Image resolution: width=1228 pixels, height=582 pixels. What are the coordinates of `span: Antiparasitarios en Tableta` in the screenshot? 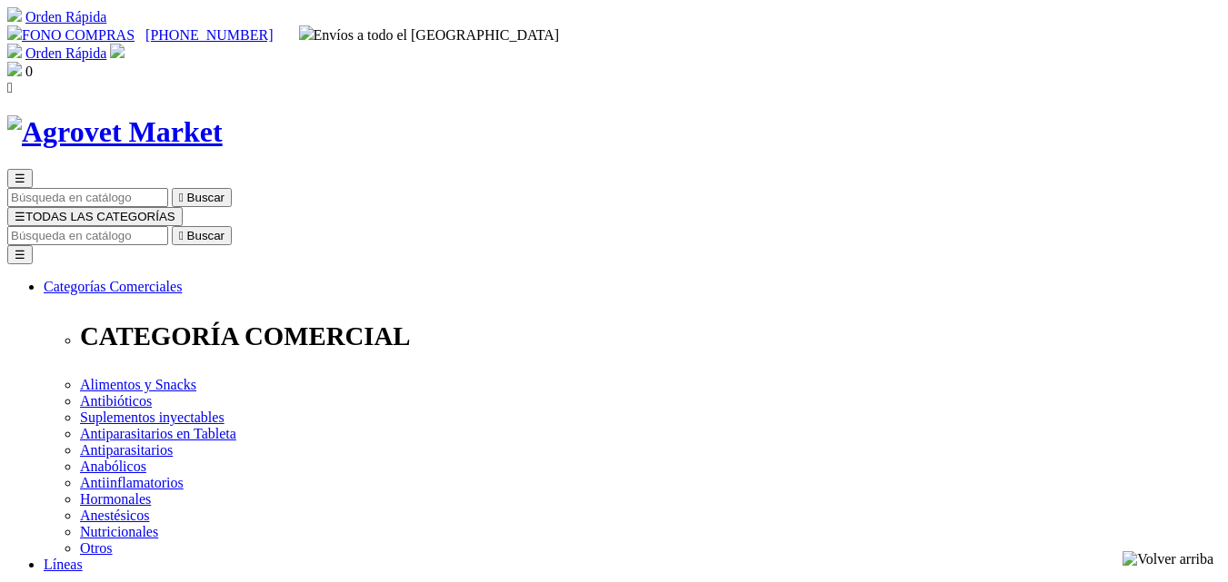 It's located at (158, 433).